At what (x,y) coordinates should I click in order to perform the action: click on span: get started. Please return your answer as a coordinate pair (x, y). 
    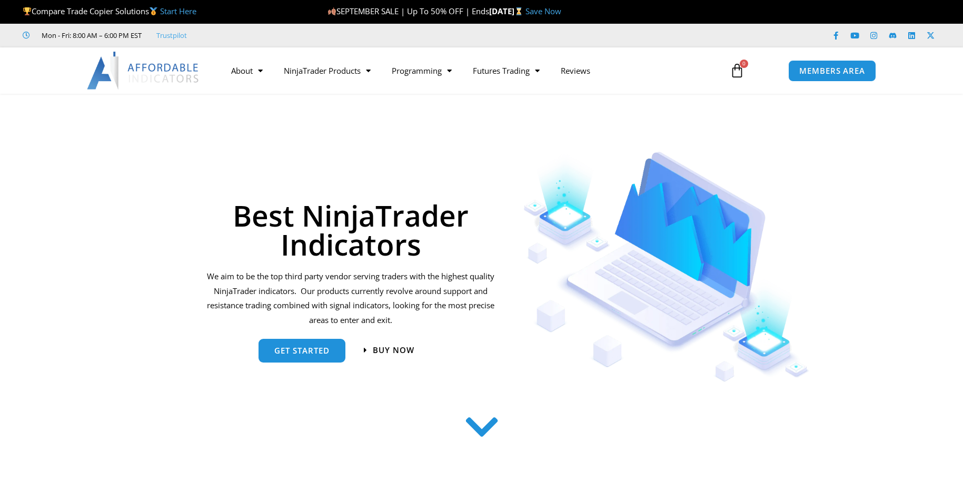
    Looking at the image, I should click on (302, 350).